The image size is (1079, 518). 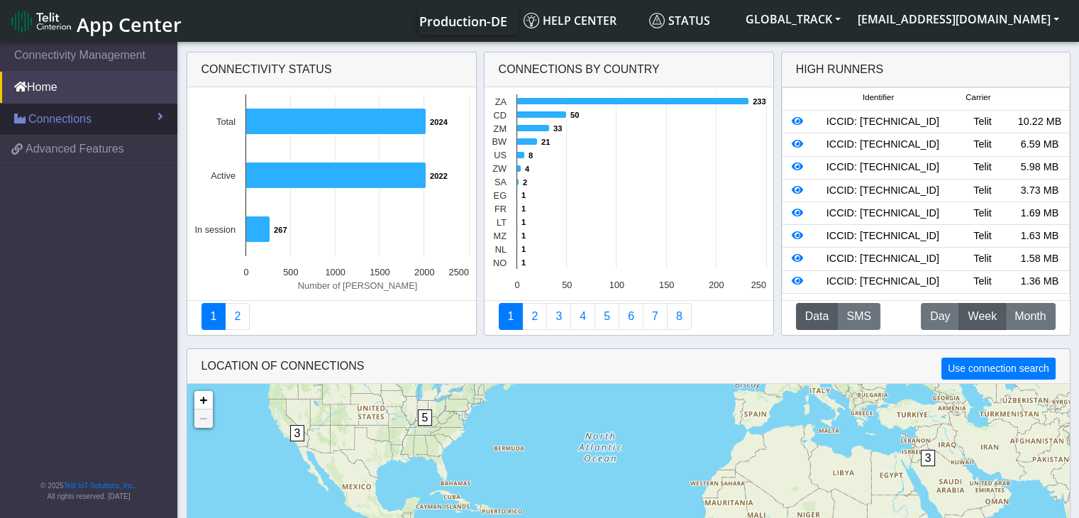 What do you see at coordinates (500, 115) in the screenshot?
I see `text: CD` at bounding box center [500, 115].